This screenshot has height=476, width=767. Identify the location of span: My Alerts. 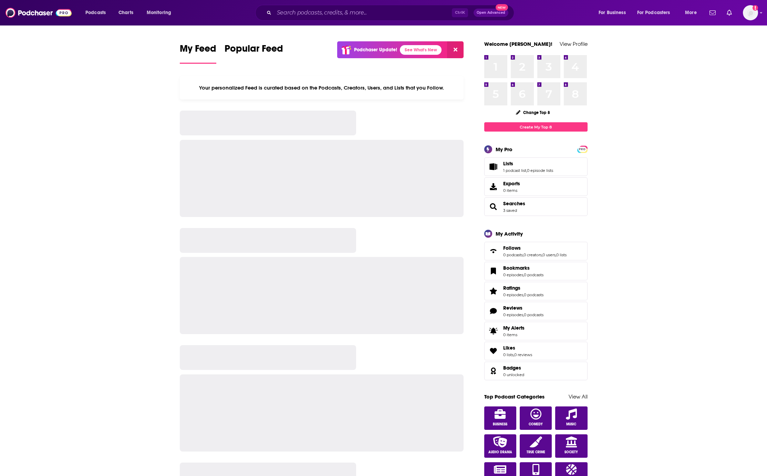
(514, 328).